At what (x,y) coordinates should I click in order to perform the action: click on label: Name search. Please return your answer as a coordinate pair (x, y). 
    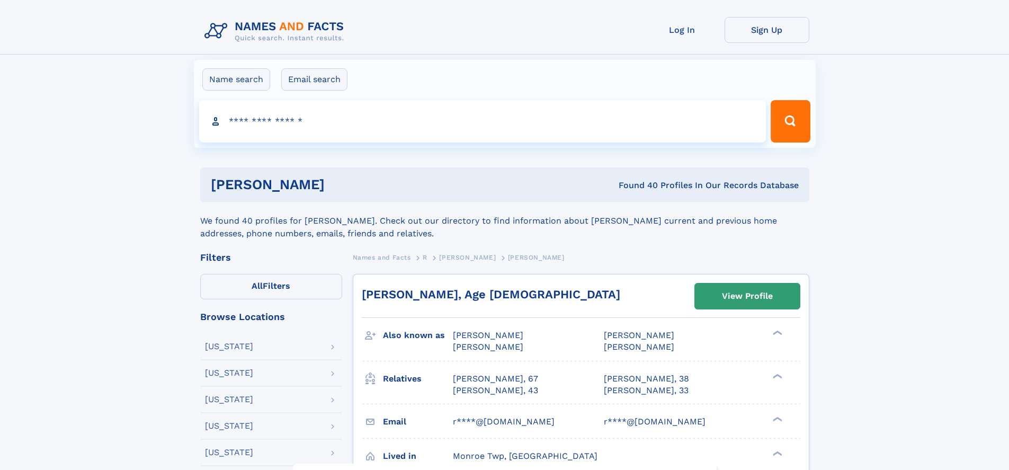
    Looking at the image, I should click on (236, 79).